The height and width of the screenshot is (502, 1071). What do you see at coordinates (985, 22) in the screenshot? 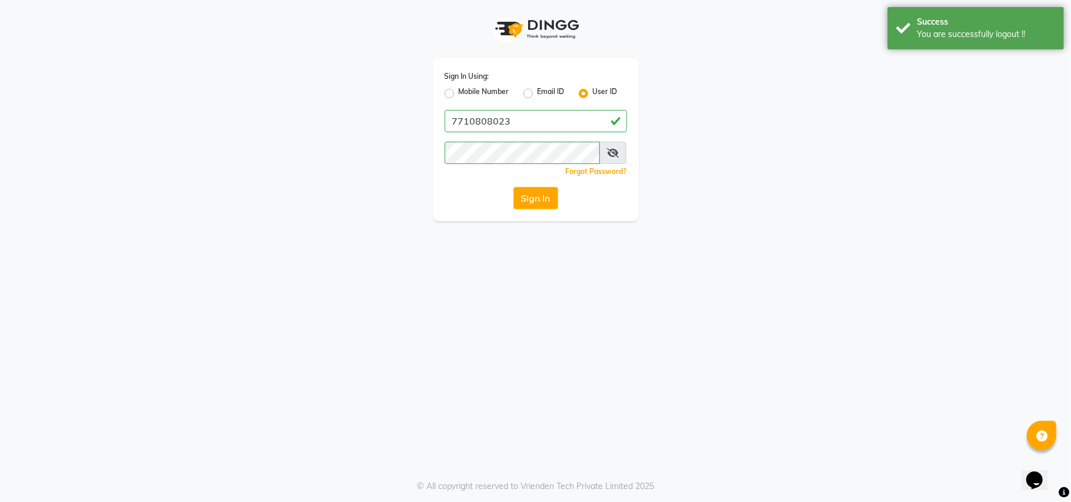
I see `div: Success` at bounding box center [985, 22].